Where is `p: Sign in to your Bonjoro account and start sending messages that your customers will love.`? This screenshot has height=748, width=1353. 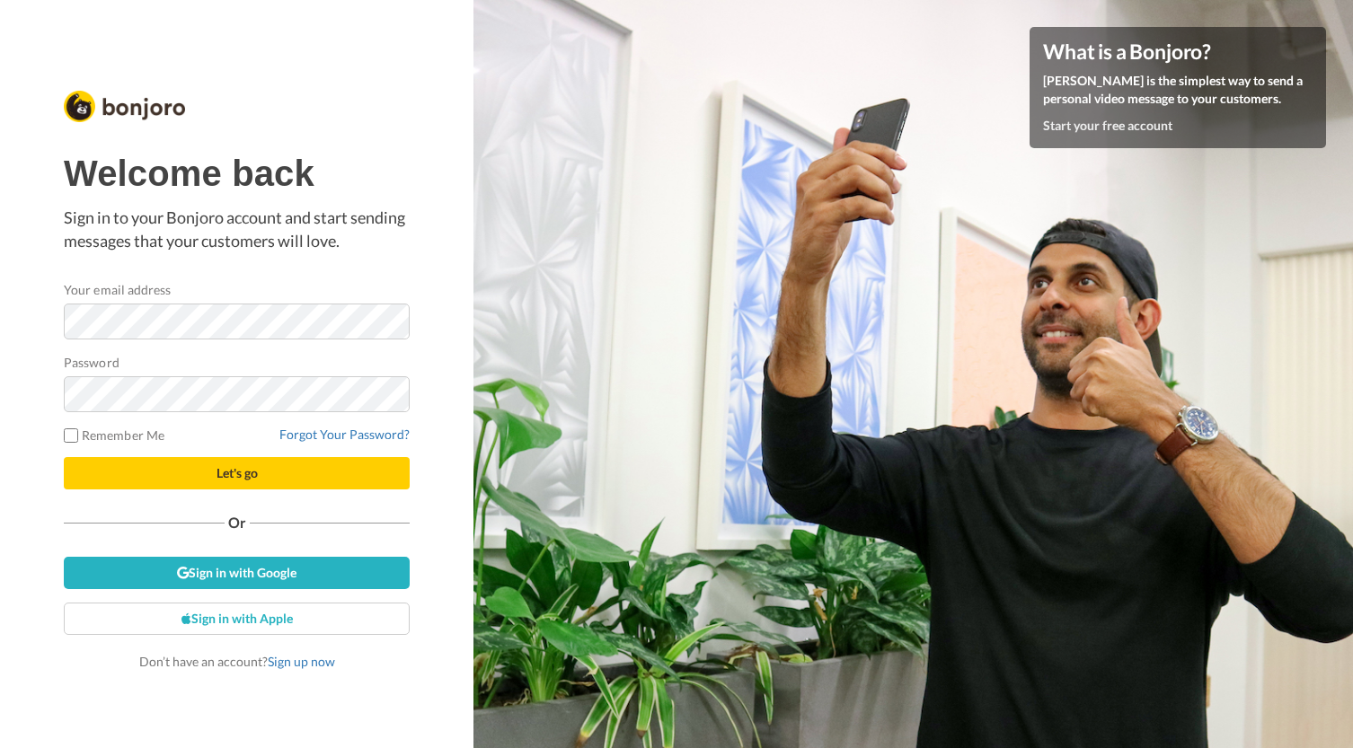
p: Sign in to your Bonjoro account and start sending messages that your customers will love. is located at coordinates (236, 229).